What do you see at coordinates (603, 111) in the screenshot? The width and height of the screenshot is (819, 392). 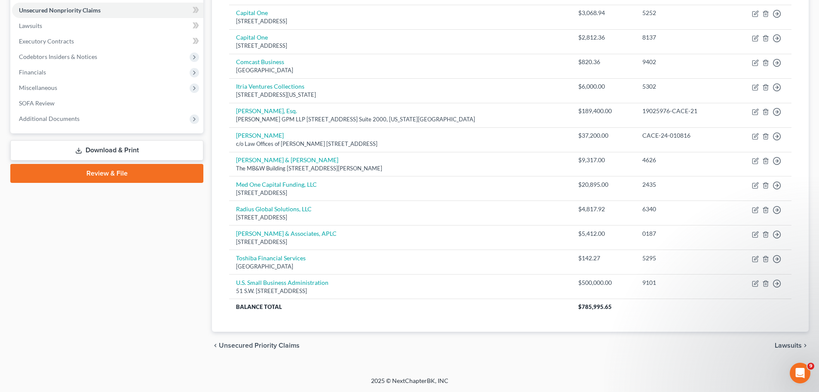 I see `div: $189,400.00` at bounding box center [603, 111].